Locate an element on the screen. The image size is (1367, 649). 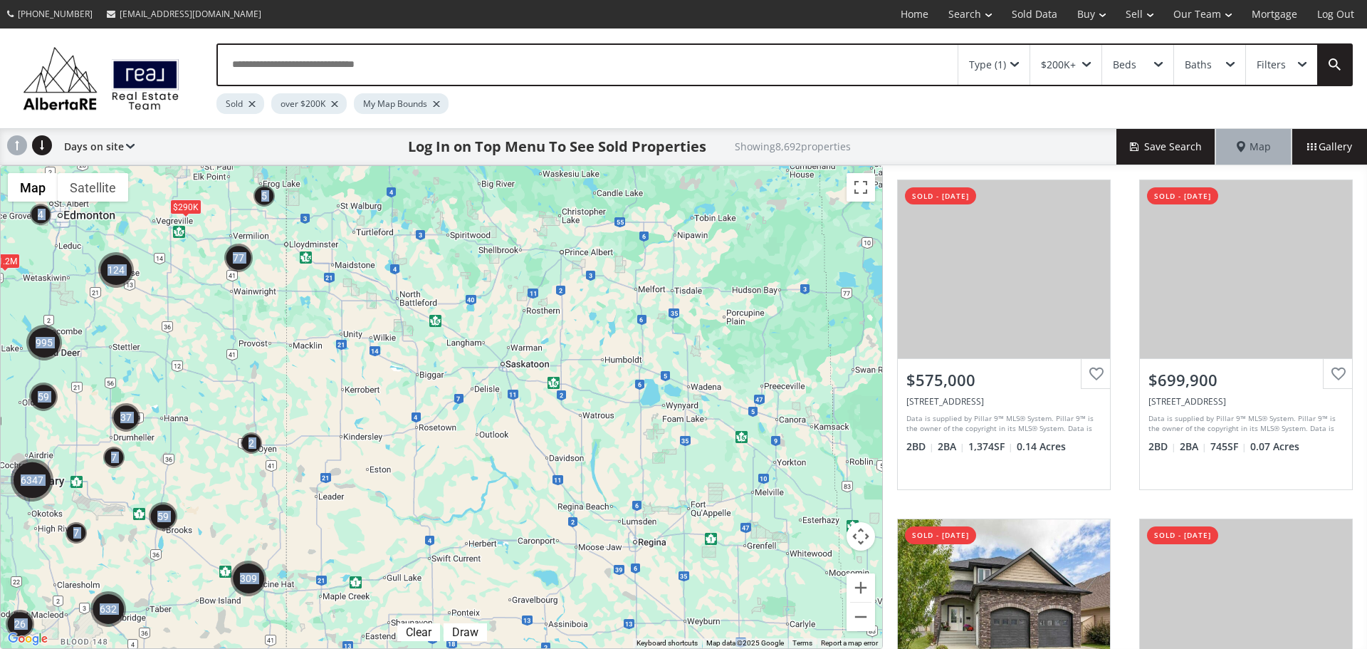
div: 37 is located at coordinates (126, 417).